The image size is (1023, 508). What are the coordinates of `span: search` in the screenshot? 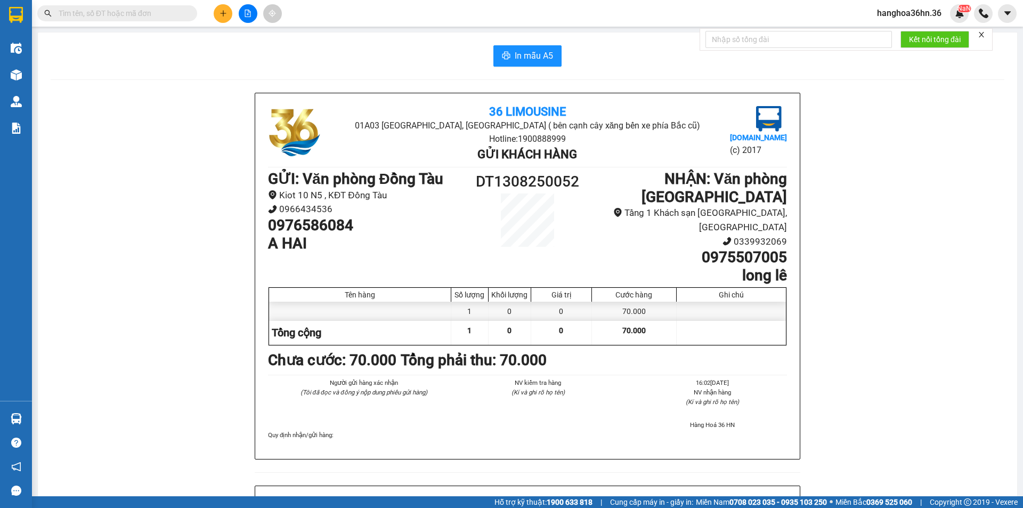 It's located at (48, 13).